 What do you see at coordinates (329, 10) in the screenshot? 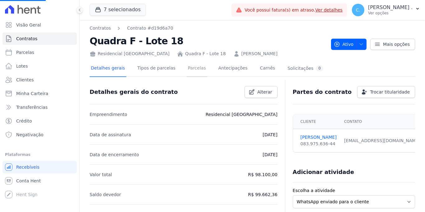
I see `a: Ver detalhes` at bounding box center [329, 10].